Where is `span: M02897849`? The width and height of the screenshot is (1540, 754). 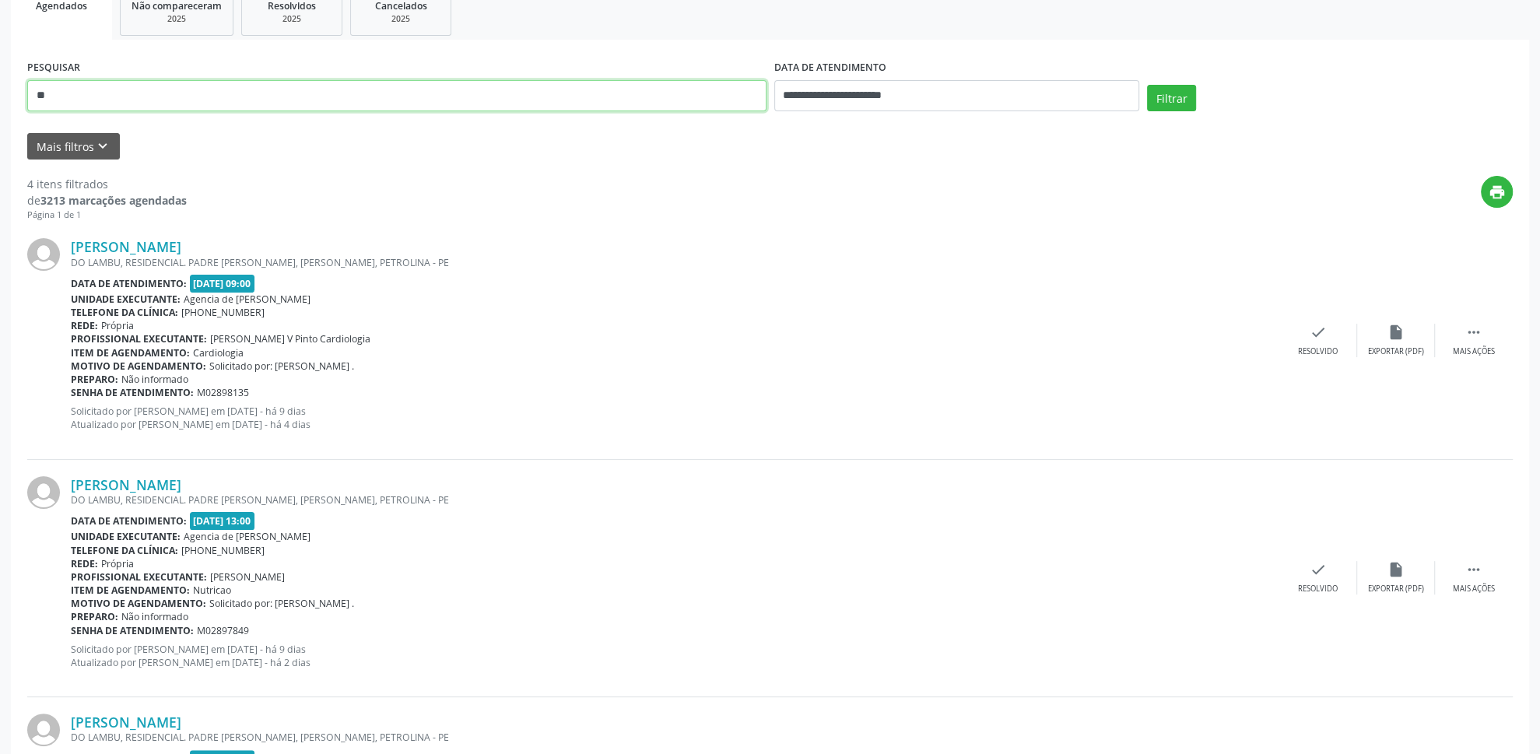
span: M02897849 is located at coordinates (223, 630).